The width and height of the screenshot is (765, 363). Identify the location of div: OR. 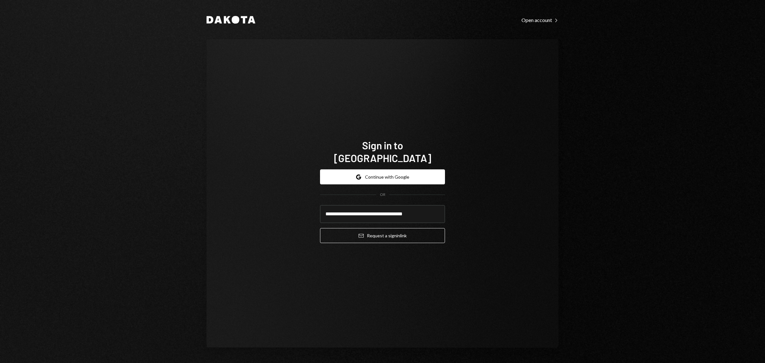
(383, 195).